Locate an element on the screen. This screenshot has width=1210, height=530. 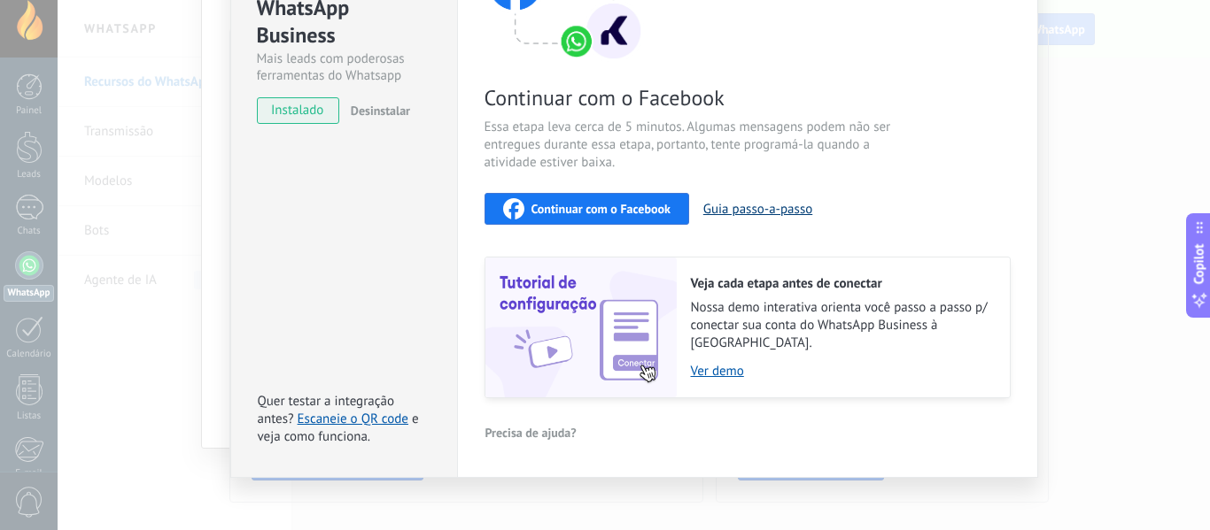
span: Quer testar a integração antes? is located at coordinates (326, 410).